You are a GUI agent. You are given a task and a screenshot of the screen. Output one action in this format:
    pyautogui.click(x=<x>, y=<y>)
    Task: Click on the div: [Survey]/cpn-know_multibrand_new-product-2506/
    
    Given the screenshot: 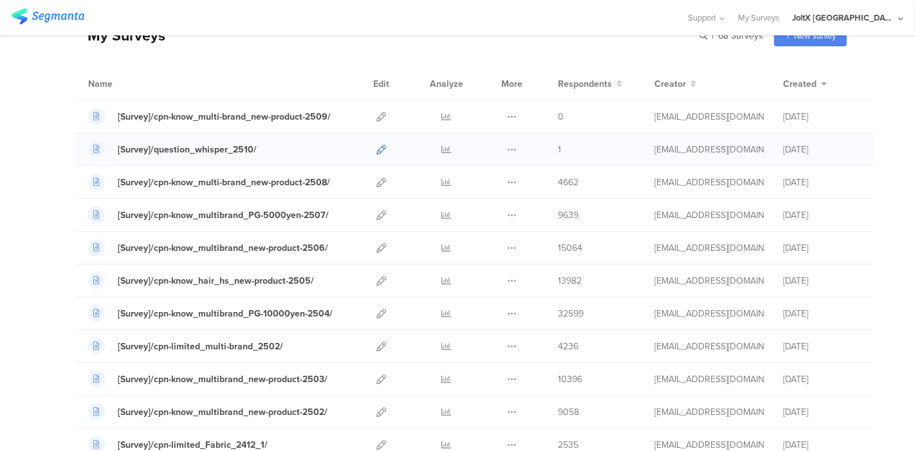 What is the action you would take?
    pyautogui.click(x=223, y=248)
    